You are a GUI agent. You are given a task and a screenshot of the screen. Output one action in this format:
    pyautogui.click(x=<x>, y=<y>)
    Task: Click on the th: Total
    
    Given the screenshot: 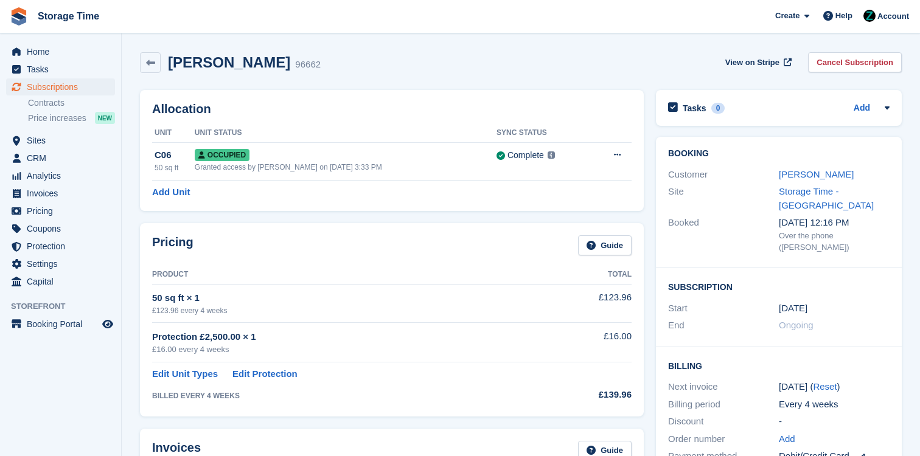 What is the action you would take?
    pyautogui.click(x=587, y=275)
    